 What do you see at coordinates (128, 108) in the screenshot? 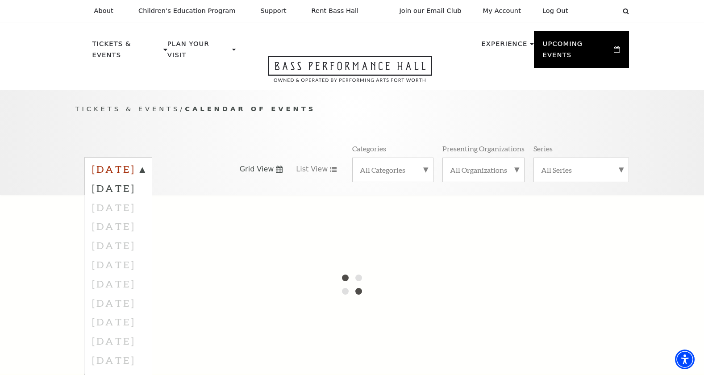
I see `span: Tickets & Events` at bounding box center [128, 108].